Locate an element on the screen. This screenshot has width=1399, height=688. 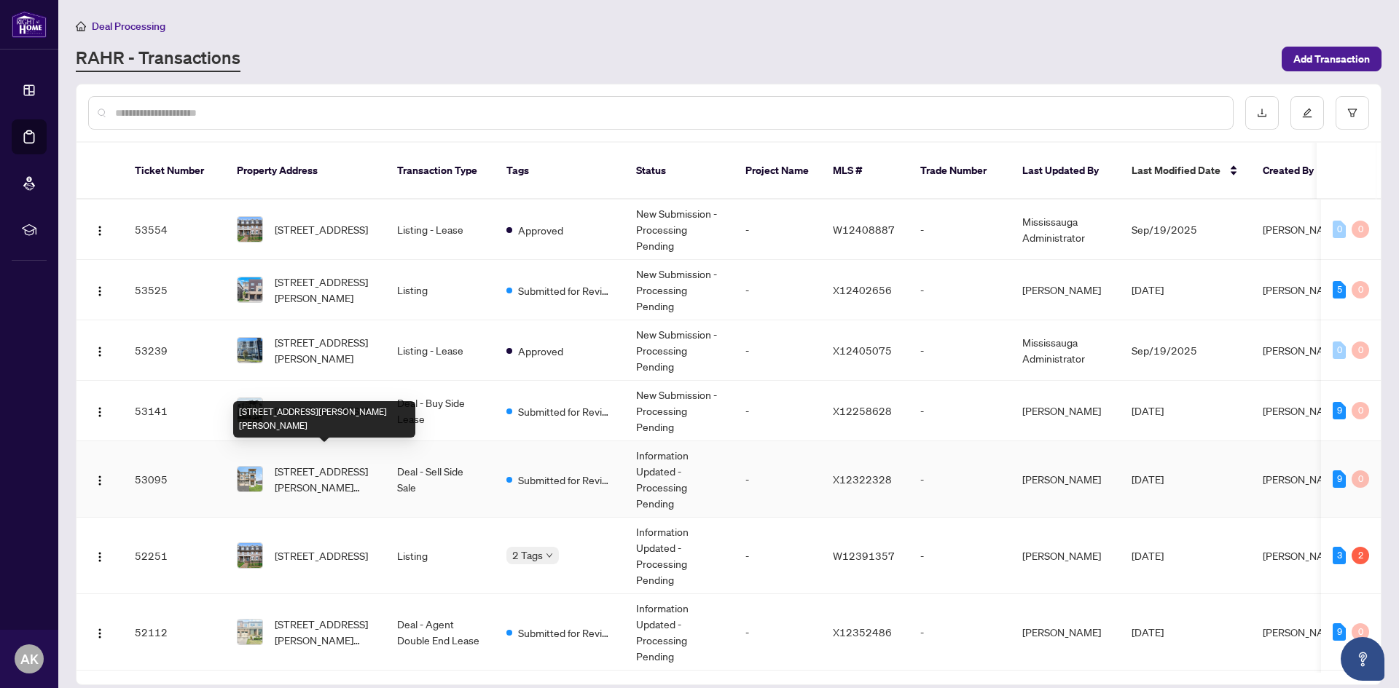
span: Sep/19/2025 is located at coordinates (1164, 229).